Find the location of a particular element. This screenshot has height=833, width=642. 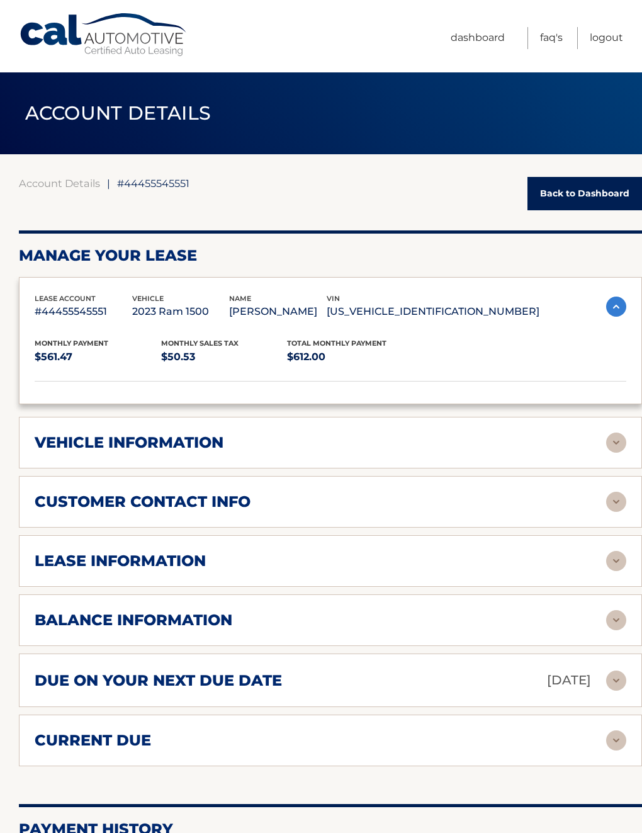

a: Account Details is located at coordinates (59, 183).